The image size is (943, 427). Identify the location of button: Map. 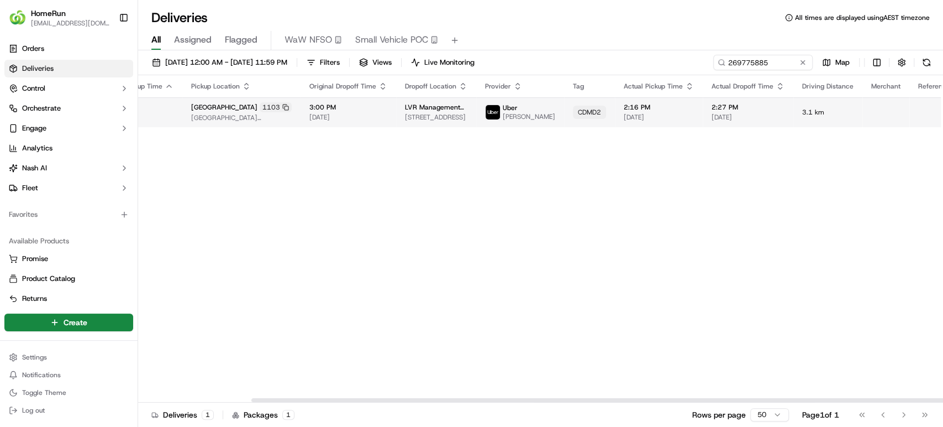
(836, 62).